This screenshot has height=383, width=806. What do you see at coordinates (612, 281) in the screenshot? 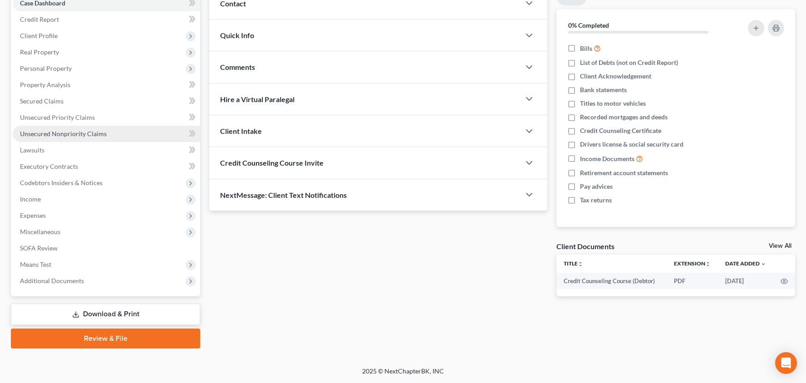
I see `td: Credit Counseling Course (Debtor)` at bounding box center [612, 281].